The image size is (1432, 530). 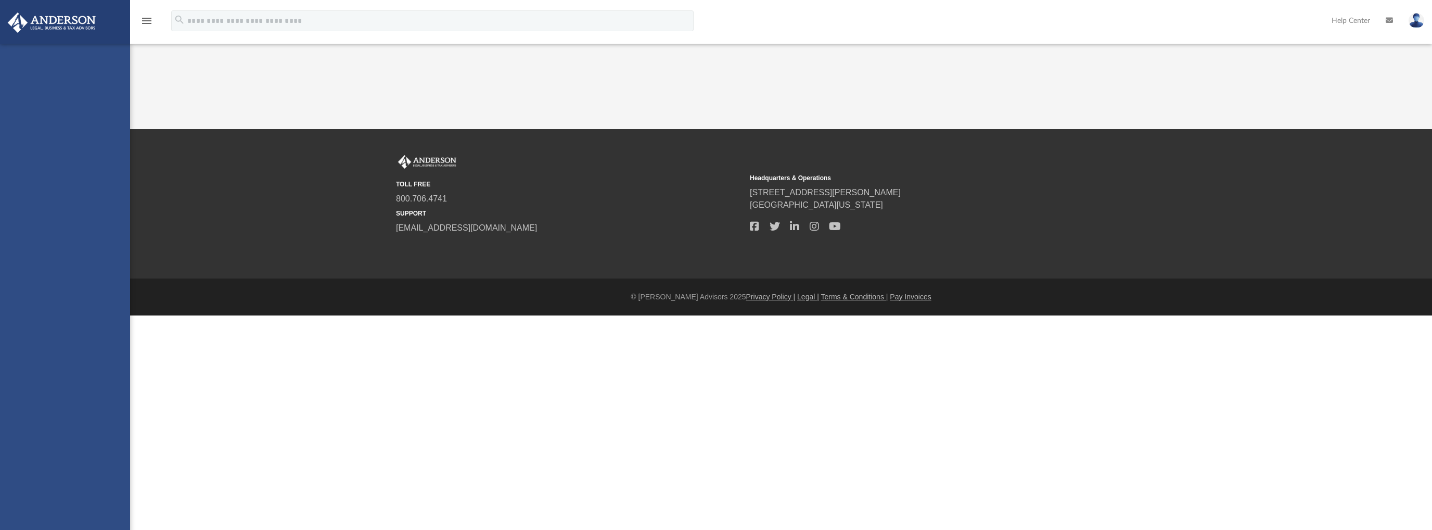 What do you see at coordinates (1416, 20) in the screenshot?
I see `img: User Pic` at bounding box center [1416, 20].